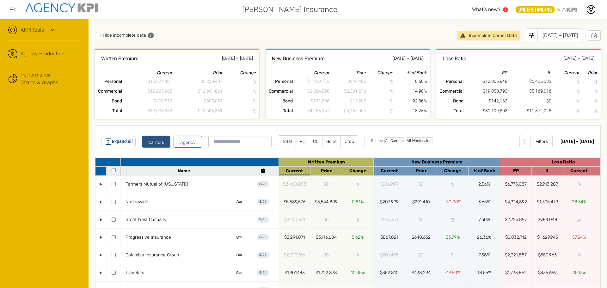 Image resolution: width=607 pixels, height=288 pixels. What do you see at coordinates (402, 141) in the screenshot?
I see `div: Filters:` at bounding box center [402, 141].